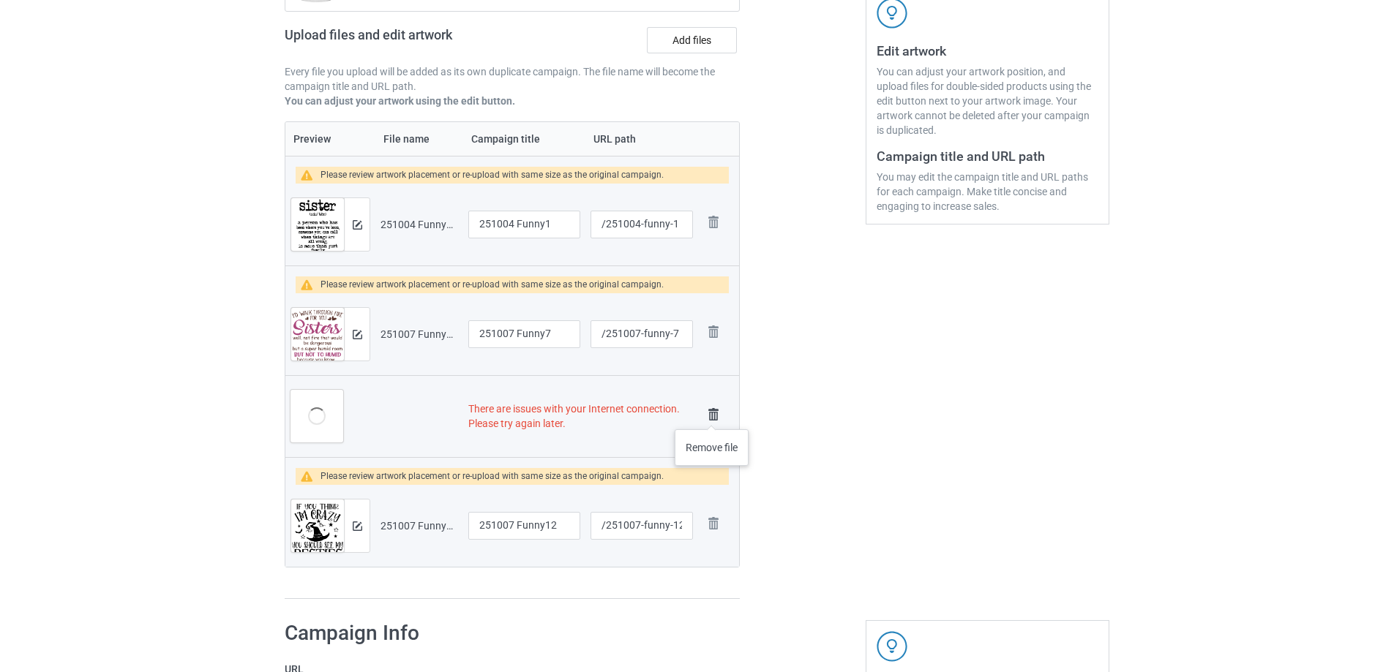 The height and width of the screenshot is (672, 1394). Describe the element at coordinates (399, 101) in the screenshot. I see `b: You can adjust your artwork using the edit button.` at that location.